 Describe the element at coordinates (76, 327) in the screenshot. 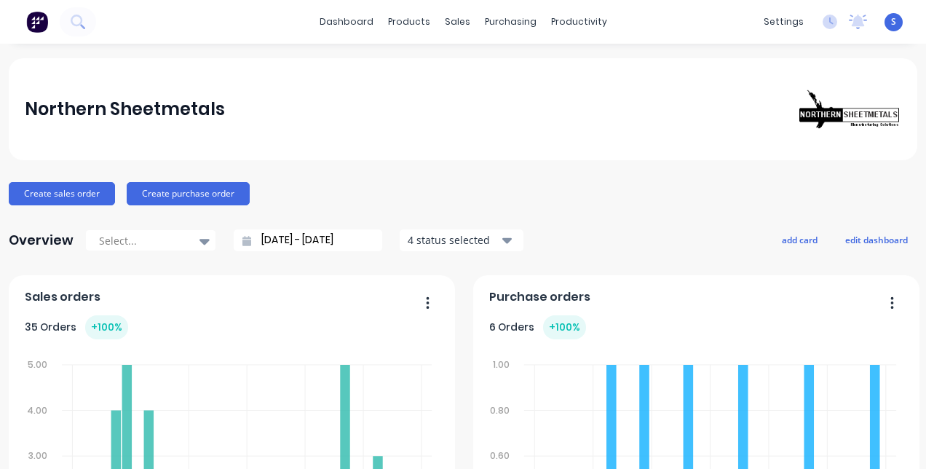

I see `div: 35 Orders` at that location.